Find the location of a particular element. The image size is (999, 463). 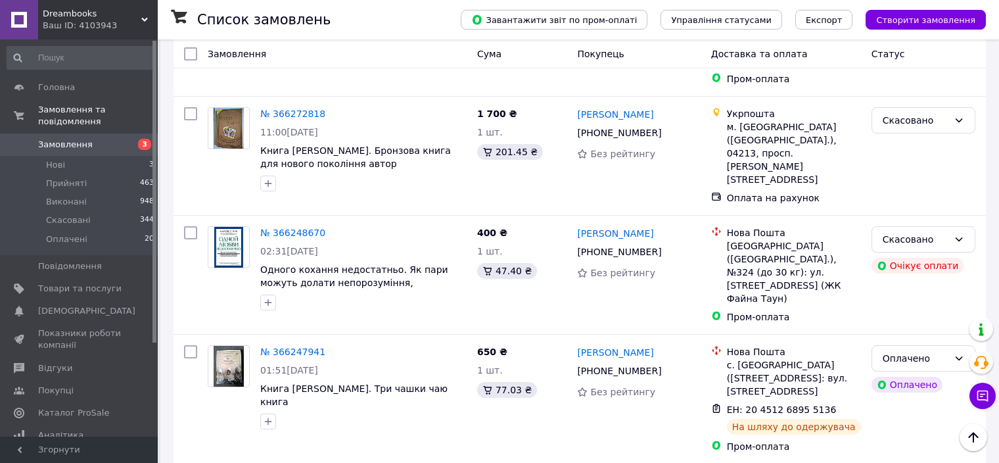

span: Нові is located at coordinates (55, 165).